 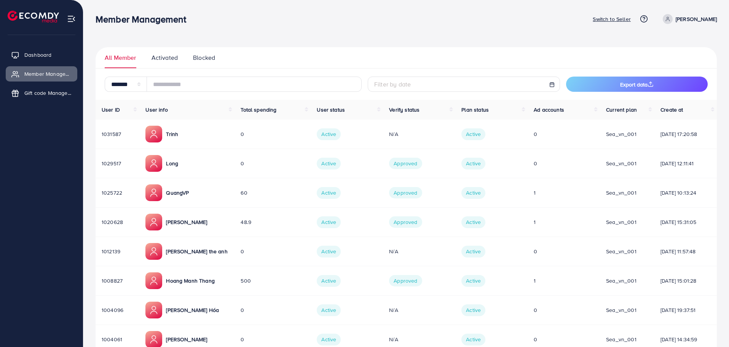 I want to click on button: Export data, so click(x=637, y=84).